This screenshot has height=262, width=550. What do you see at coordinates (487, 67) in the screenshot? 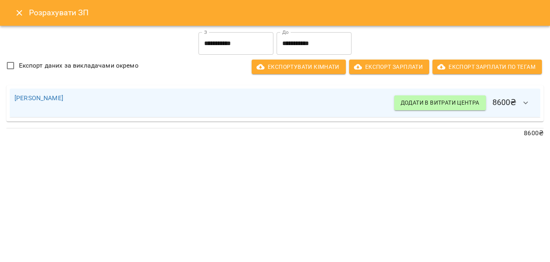
I see `span: Експорт Зарплати по тегам` at bounding box center [487, 67].